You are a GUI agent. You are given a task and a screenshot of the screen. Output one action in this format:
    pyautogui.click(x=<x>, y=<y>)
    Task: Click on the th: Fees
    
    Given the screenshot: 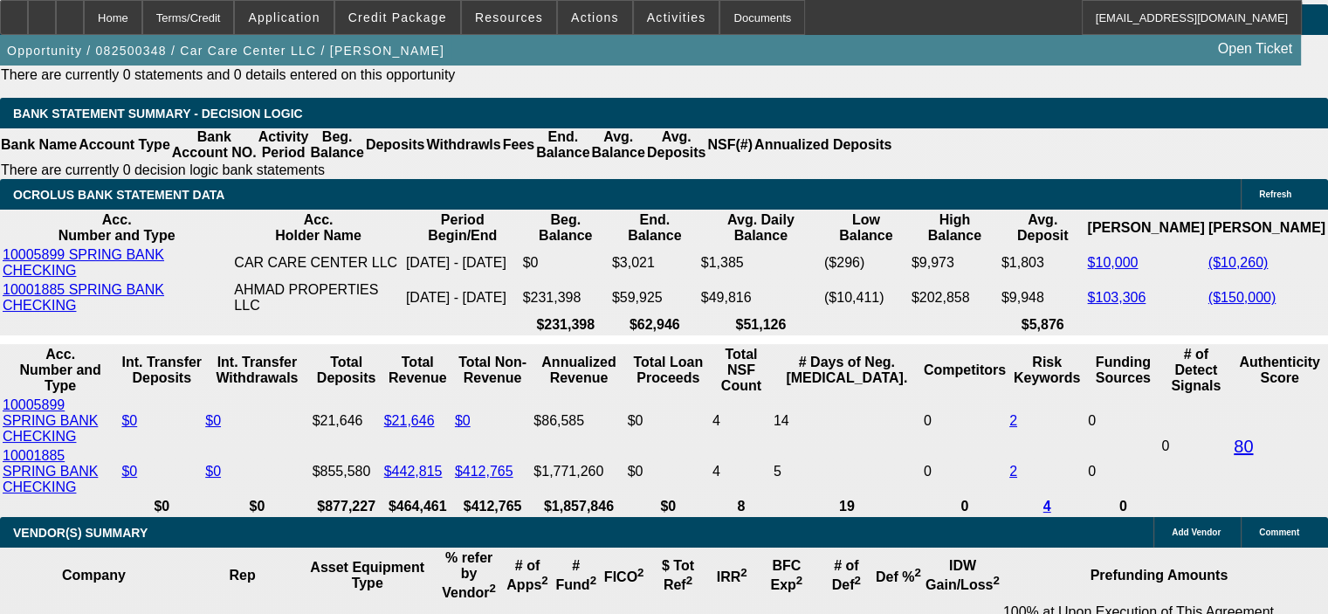 What is the action you would take?
    pyautogui.click(x=519, y=145)
    